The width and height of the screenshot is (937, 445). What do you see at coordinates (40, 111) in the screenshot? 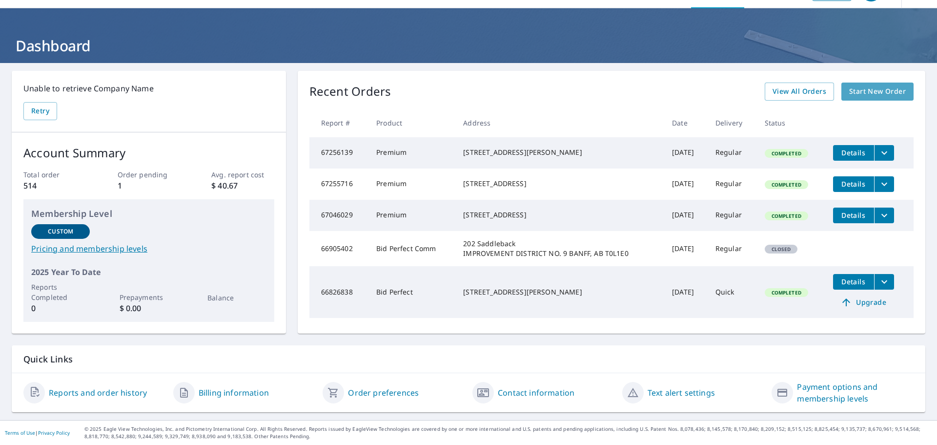
I see `button: Retry` at bounding box center [40, 111].